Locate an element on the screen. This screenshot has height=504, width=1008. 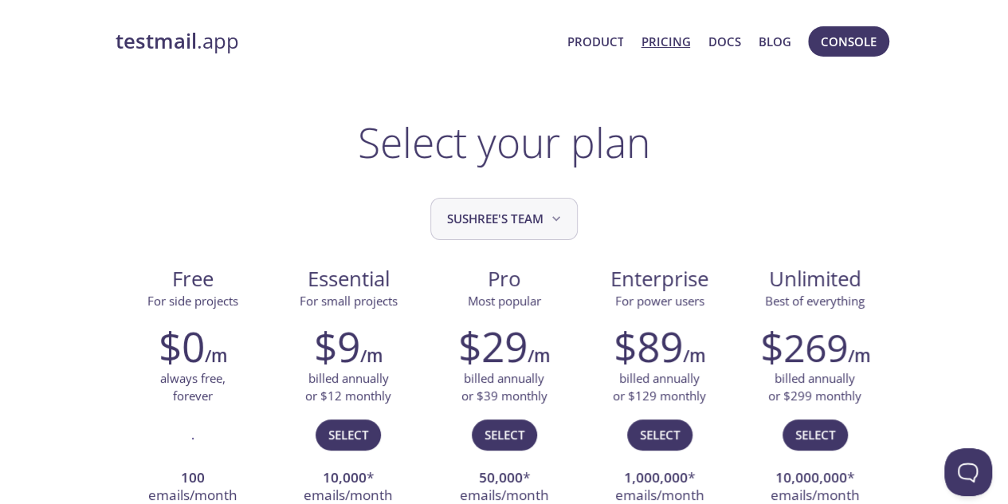
strong: 1,000,000 is located at coordinates (656, 476).